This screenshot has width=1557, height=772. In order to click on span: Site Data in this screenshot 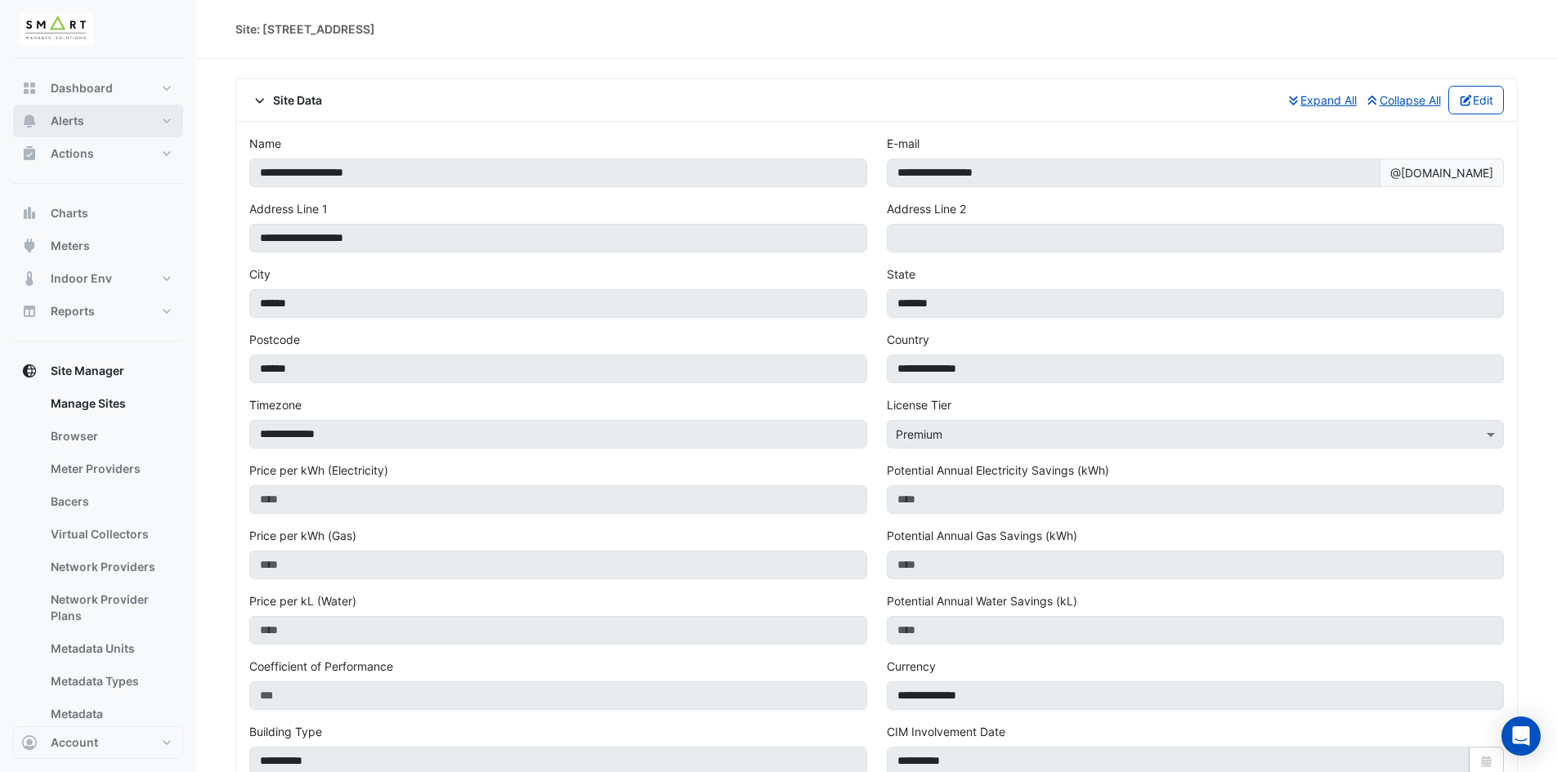, I will do `click(285, 100)`.